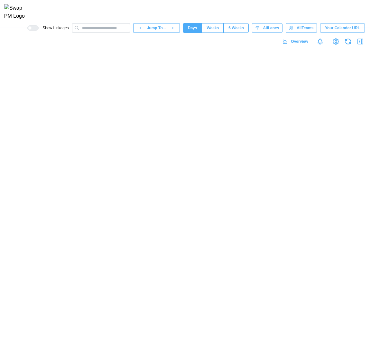  What do you see at coordinates (336, 41) in the screenshot?
I see `a: View Project` at bounding box center [336, 41].